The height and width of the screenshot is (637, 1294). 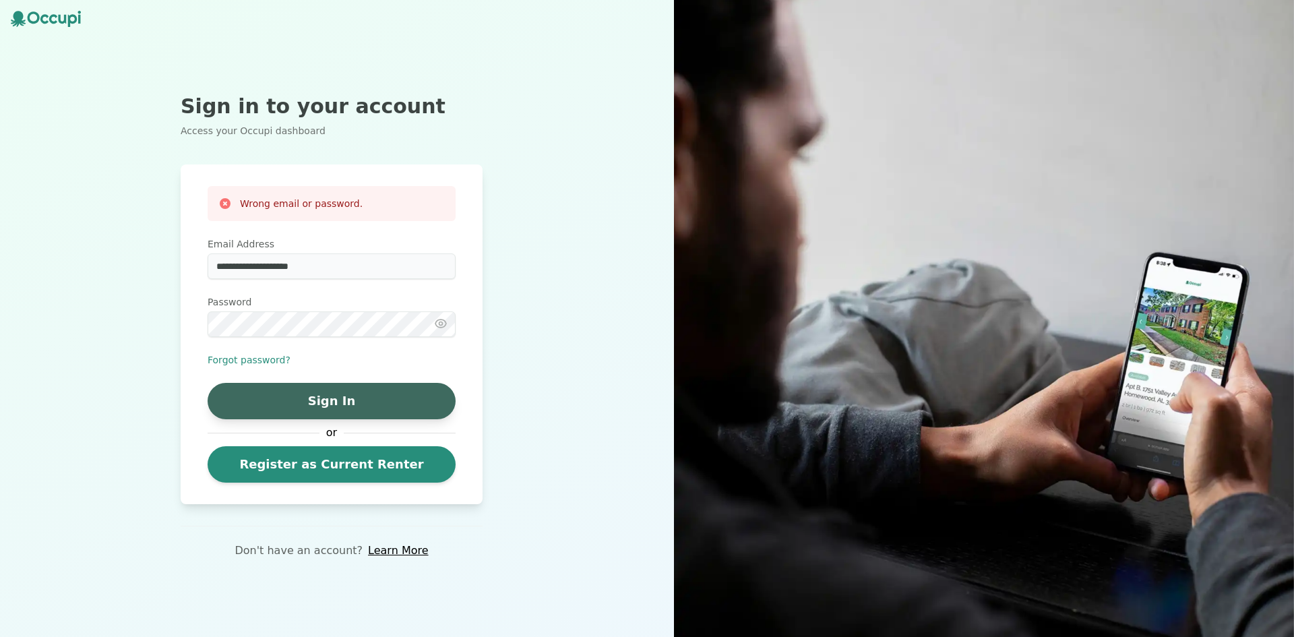 I want to click on label: Password, so click(x=332, y=302).